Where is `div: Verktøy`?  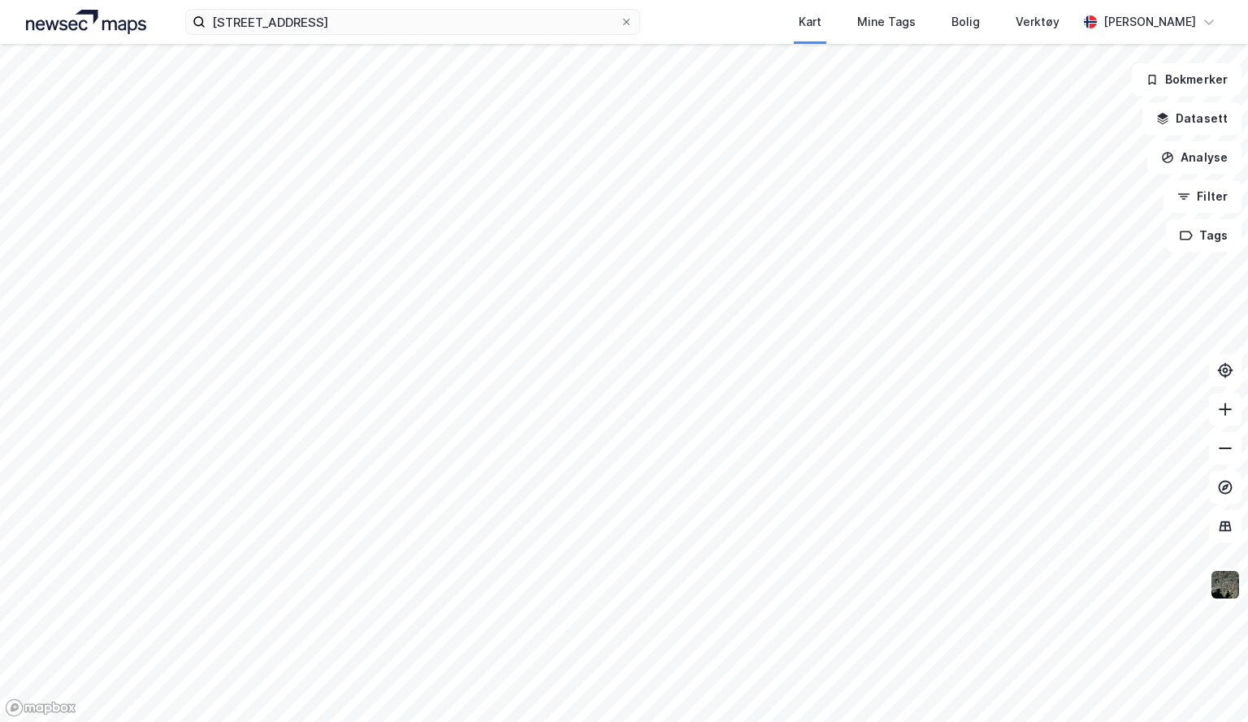
div: Verktøy is located at coordinates (1037, 22).